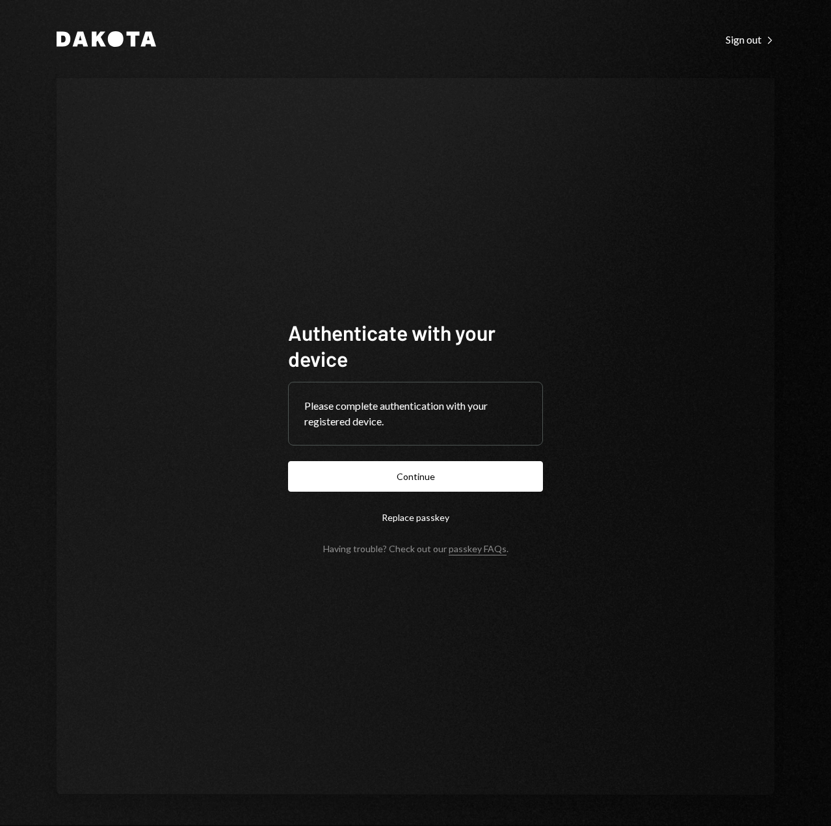  I want to click on a: passkey FAQs, so click(477, 549).